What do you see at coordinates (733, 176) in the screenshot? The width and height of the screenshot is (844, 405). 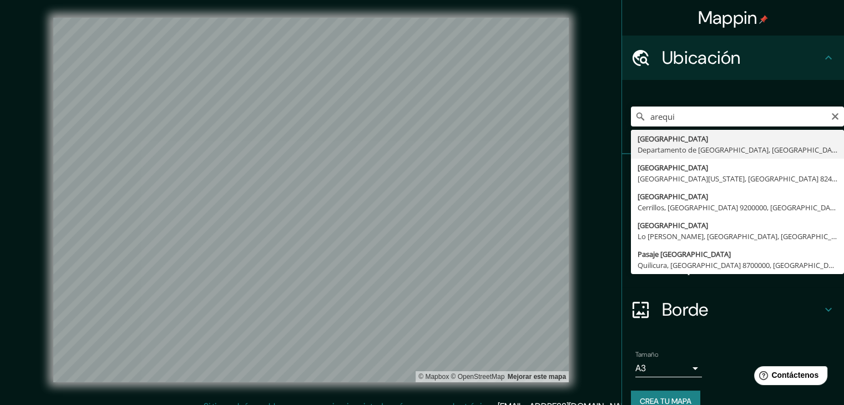 I see `div: Patas` at bounding box center [733, 176].